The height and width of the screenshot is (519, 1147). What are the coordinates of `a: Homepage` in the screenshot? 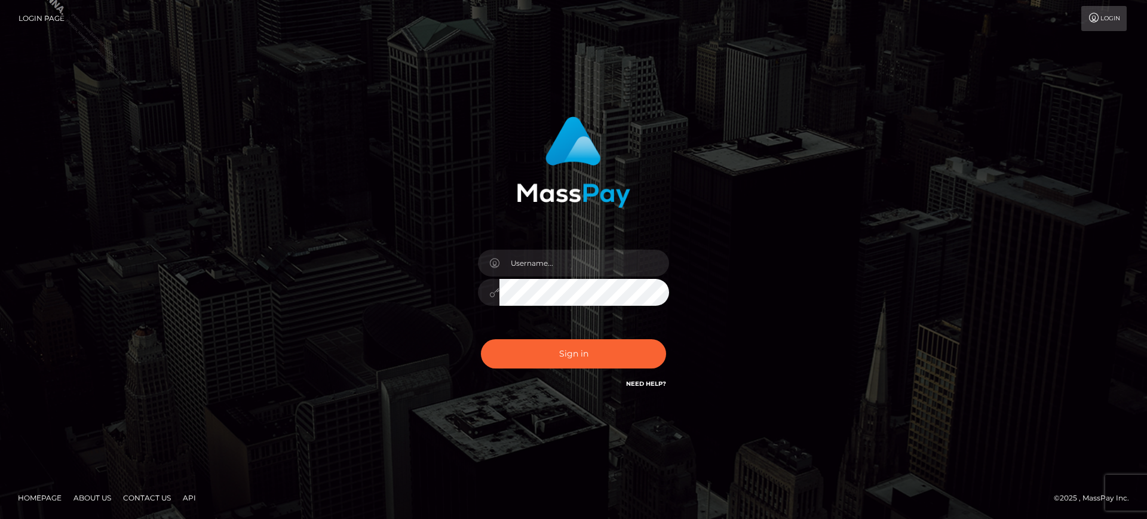 It's located at (39, 498).